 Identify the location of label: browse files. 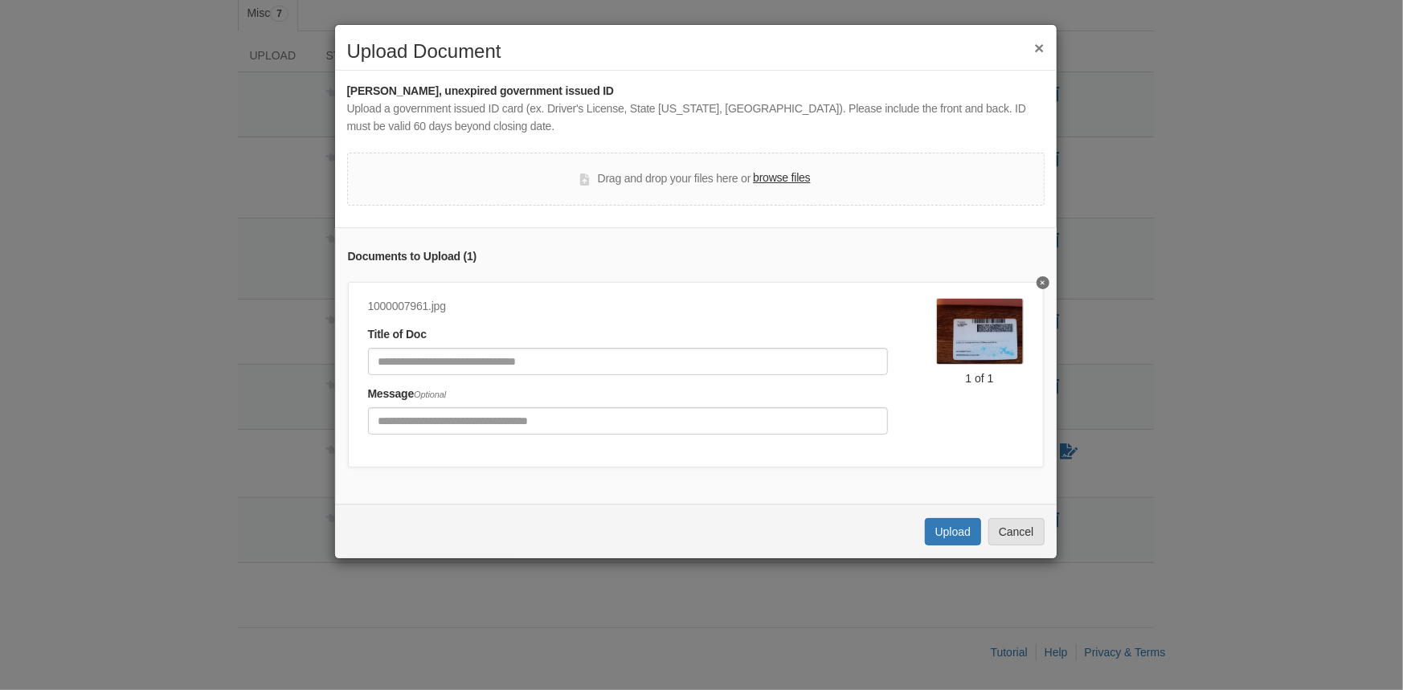
(781, 178).